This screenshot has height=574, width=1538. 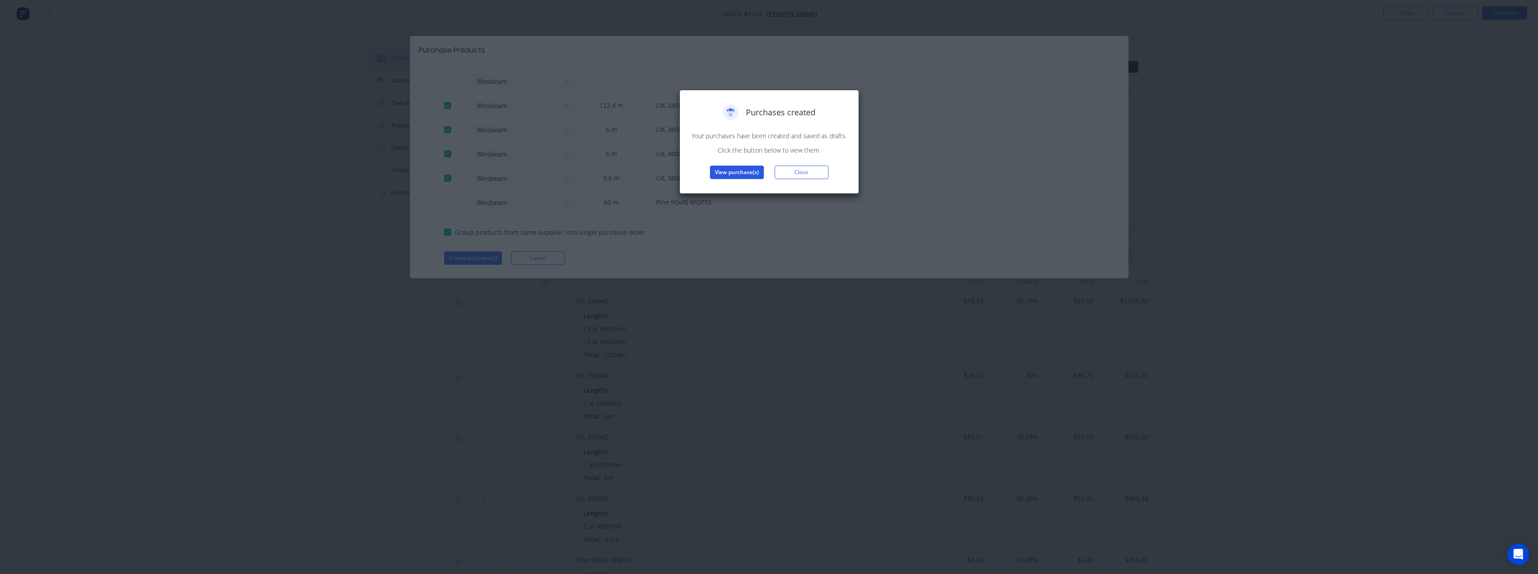 What do you see at coordinates (801, 172) in the screenshot?
I see `button: Close` at bounding box center [801, 172].